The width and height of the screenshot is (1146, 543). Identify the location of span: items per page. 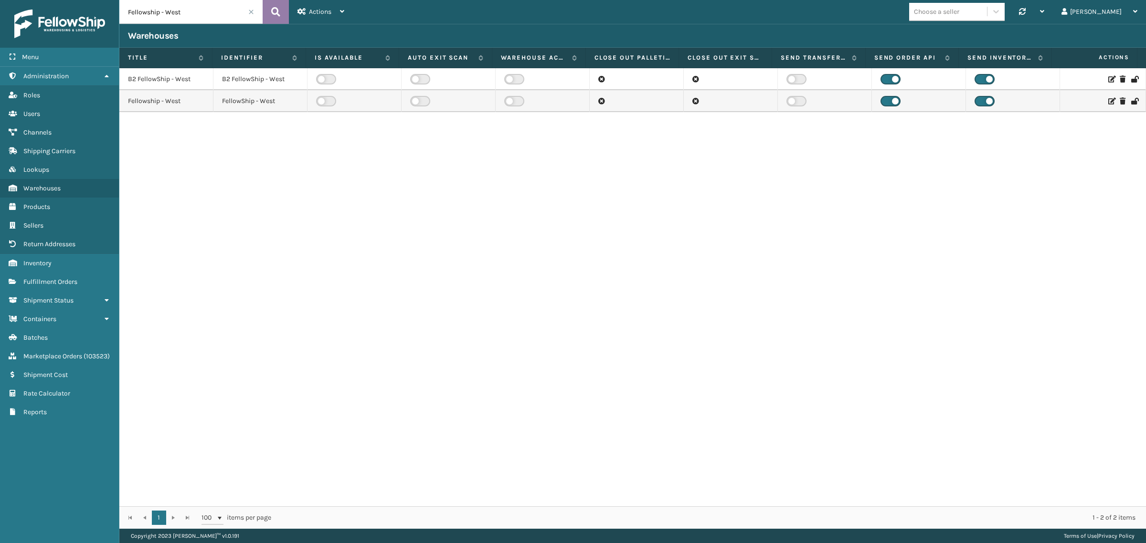
(236, 518).